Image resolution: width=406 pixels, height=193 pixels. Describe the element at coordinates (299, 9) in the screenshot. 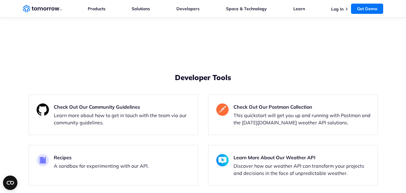

I see `a: Learn` at that location.